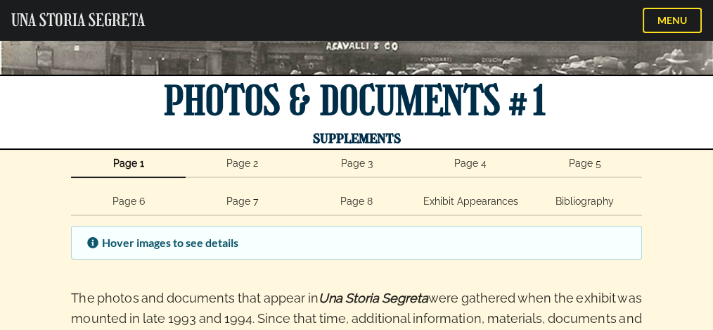  Describe the element at coordinates (243, 202) in the screenshot. I see `a: Page 7` at that location.